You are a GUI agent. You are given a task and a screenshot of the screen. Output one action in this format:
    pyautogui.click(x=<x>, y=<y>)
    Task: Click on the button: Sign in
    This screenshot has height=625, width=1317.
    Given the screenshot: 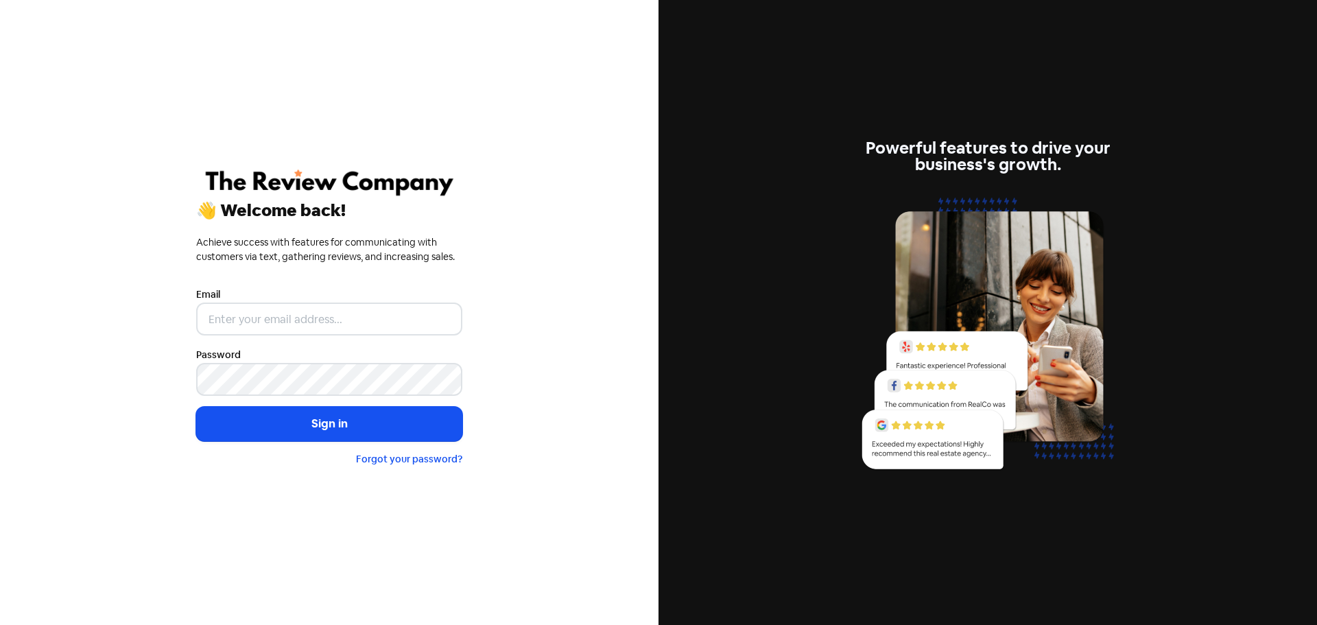 What is the action you would take?
    pyautogui.click(x=329, y=424)
    